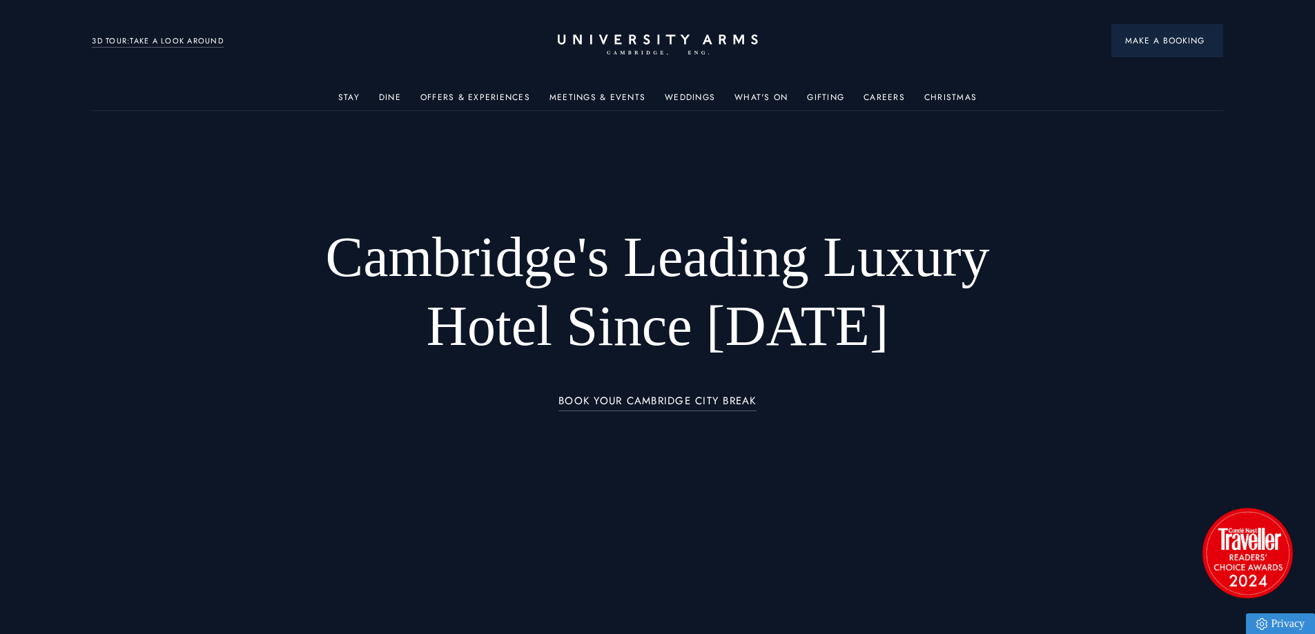 Image resolution: width=1315 pixels, height=634 pixels. I want to click on a: Stay, so click(349, 101).